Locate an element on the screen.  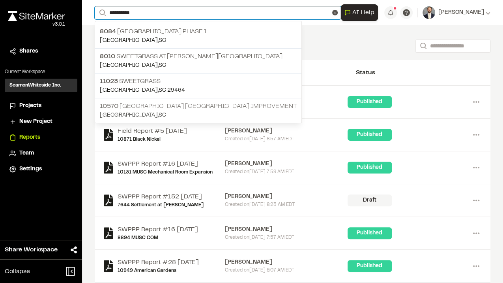
a: Reports is located at coordinates (41, 137).